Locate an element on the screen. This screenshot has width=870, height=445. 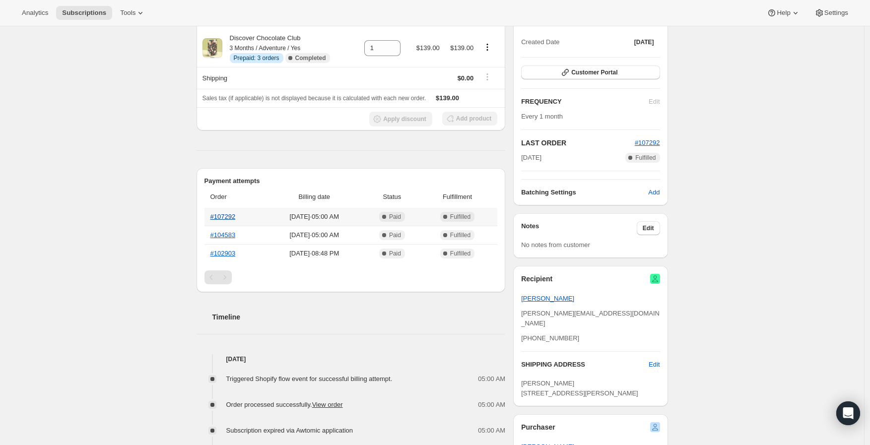
a: View order is located at coordinates (327, 404).